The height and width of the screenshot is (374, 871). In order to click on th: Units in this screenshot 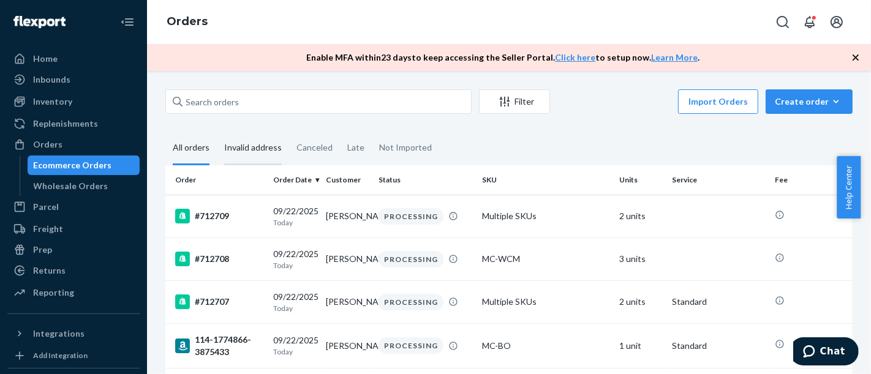, I will do `click(640, 180)`.